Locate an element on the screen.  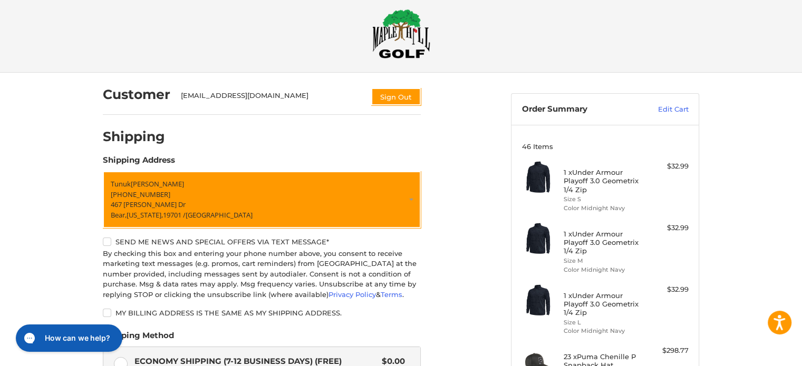
span: 19701 / is located at coordinates (174, 215).